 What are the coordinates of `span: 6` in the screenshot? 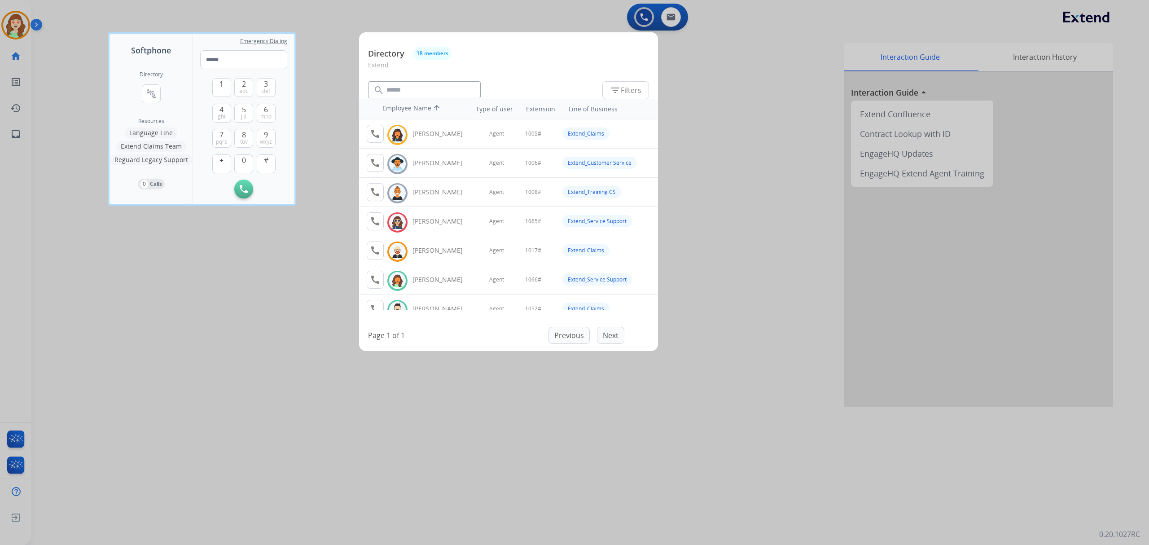 It's located at (266, 110).